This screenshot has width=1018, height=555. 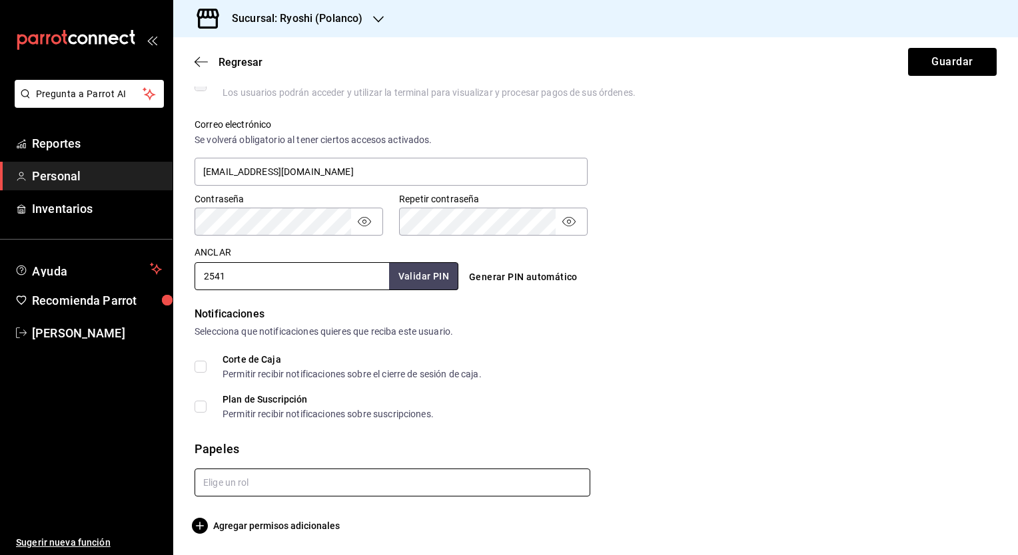 What do you see at coordinates (429, 93) in the screenshot?
I see `div: Los usuarios podrán acceder y utilizar la terminal para visualizar y procesar pagos de sus órdenes.` at bounding box center [429, 93].